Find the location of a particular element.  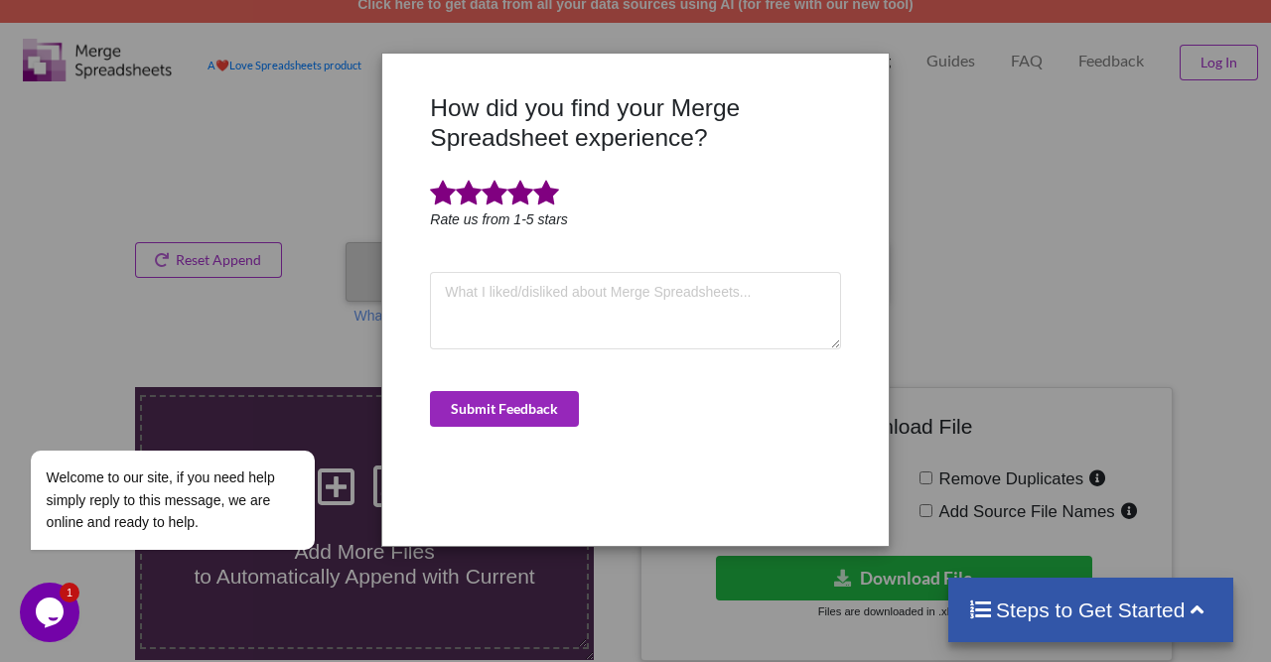

button: Submit Feedback is located at coordinates (504, 409).